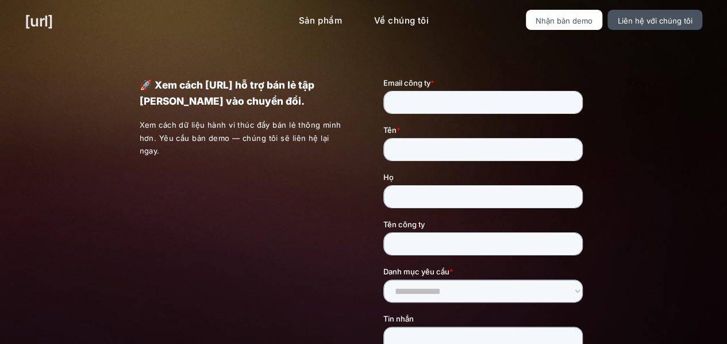  What do you see at coordinates (564, 21) in the screenshot?
I see `font: Nhận bản demo` at bounding box center [564, 21].